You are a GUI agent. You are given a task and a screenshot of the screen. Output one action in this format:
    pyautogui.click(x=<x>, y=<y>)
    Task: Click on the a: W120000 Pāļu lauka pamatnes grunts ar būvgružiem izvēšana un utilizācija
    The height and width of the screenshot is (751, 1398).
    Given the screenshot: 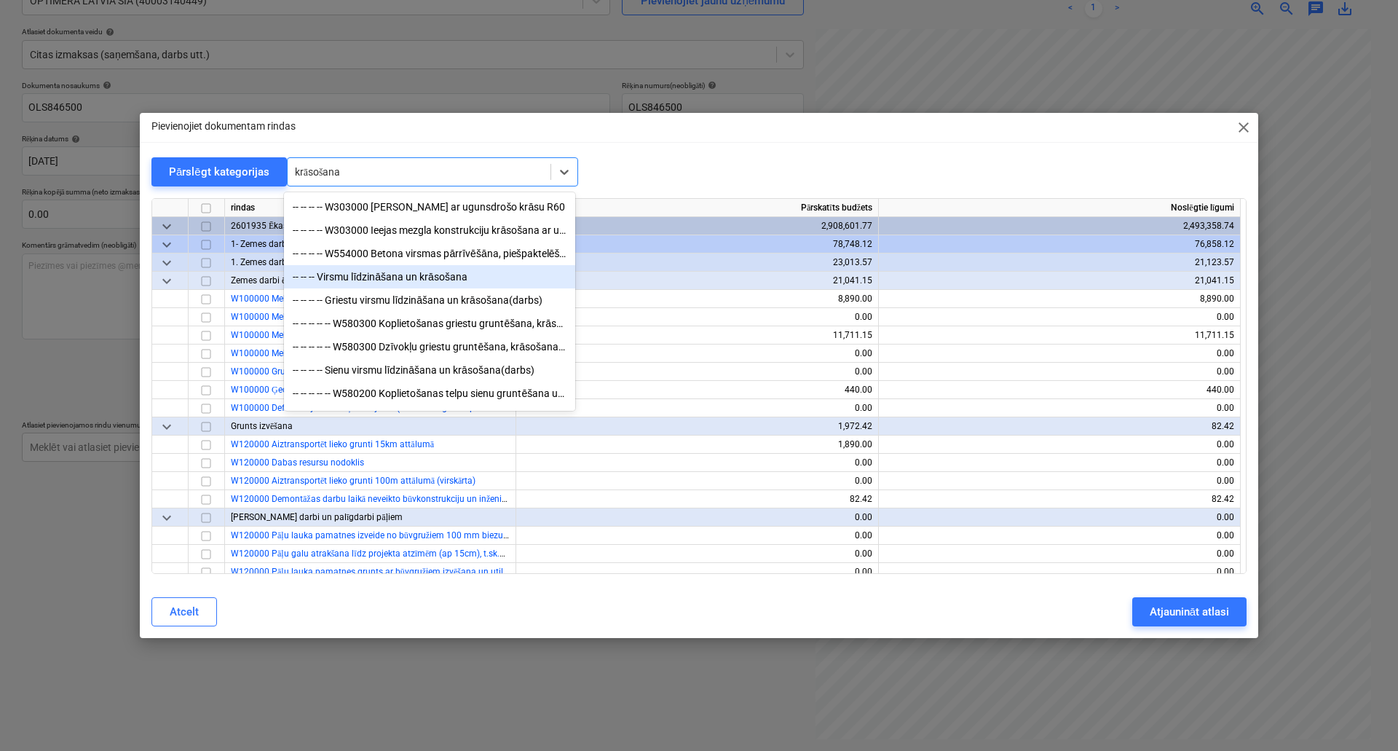 What is the action you would take?
    pyautogui.click(x=379, y=571)
    